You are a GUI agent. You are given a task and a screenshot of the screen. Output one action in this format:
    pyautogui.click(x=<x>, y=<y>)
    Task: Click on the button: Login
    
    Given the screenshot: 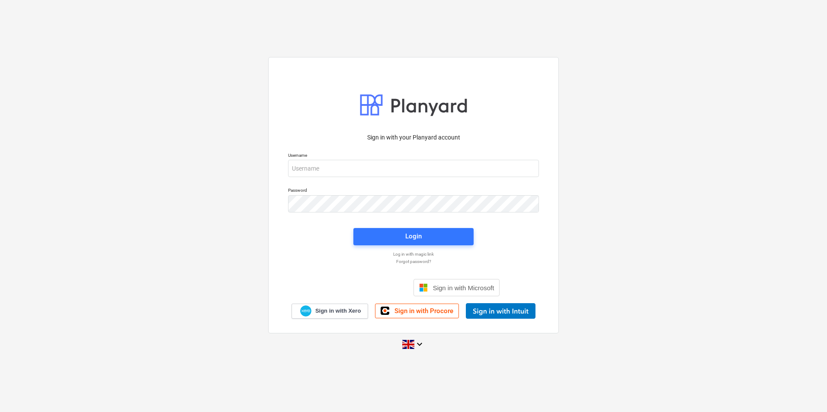 What is the action you would take?
    pyautogui.click(x=413, y=237)
    